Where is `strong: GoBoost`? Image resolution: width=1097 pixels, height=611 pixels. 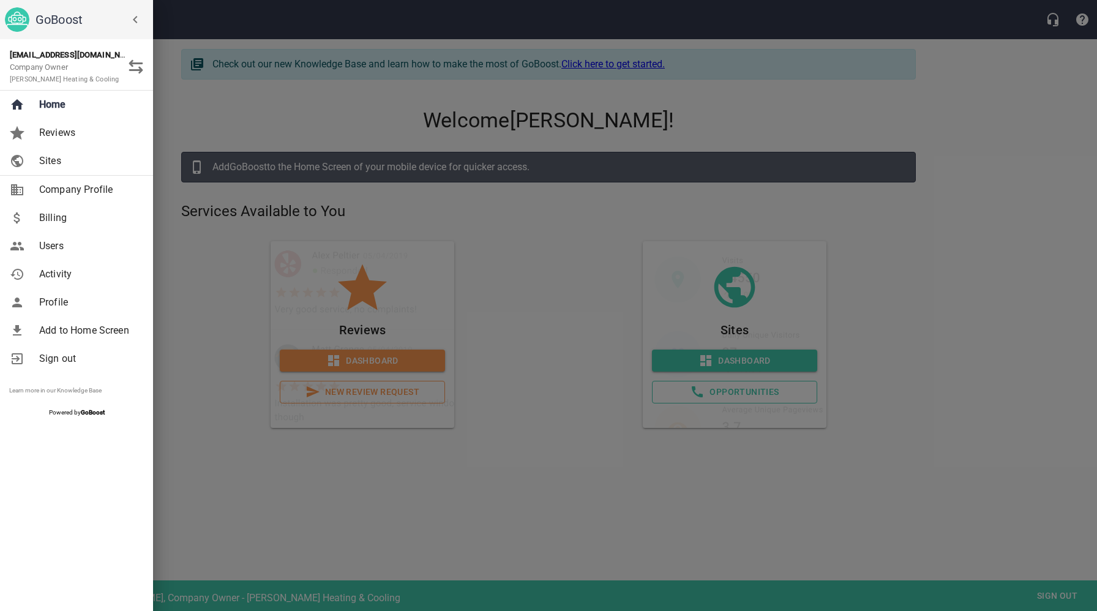
strong: GoBoost is located at coordinates (92, 412).